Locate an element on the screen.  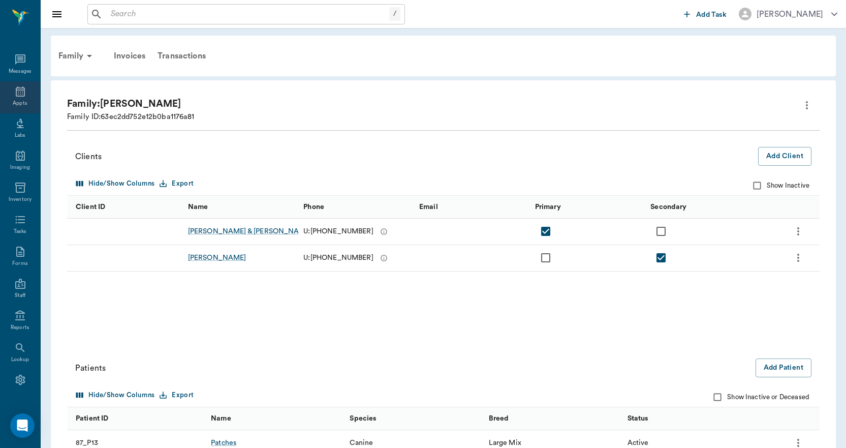
div: Imaging is located at coordinates (20, 167).